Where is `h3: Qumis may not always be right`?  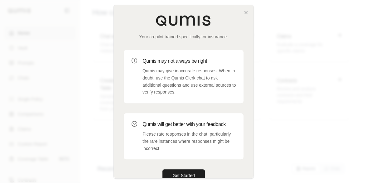
h3: Qumis may not always be right is located at coordinates (189, 61).